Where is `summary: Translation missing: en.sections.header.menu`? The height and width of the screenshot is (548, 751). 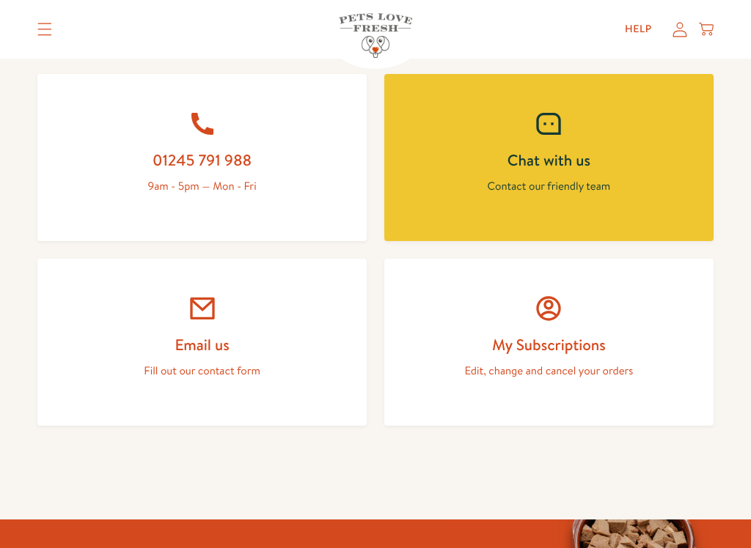 summary: Translation missing: en.sections.header.menu is located at coordinates (45, 29).